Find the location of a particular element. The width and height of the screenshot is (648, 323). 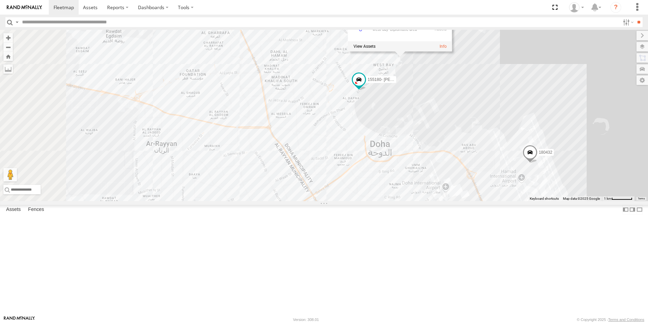

a: Visit our Website is located at coordinates (19, 320).